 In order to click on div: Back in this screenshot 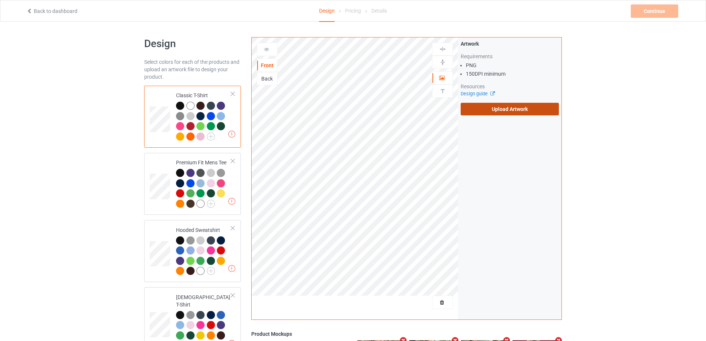, I will do `click(267, 79)`.